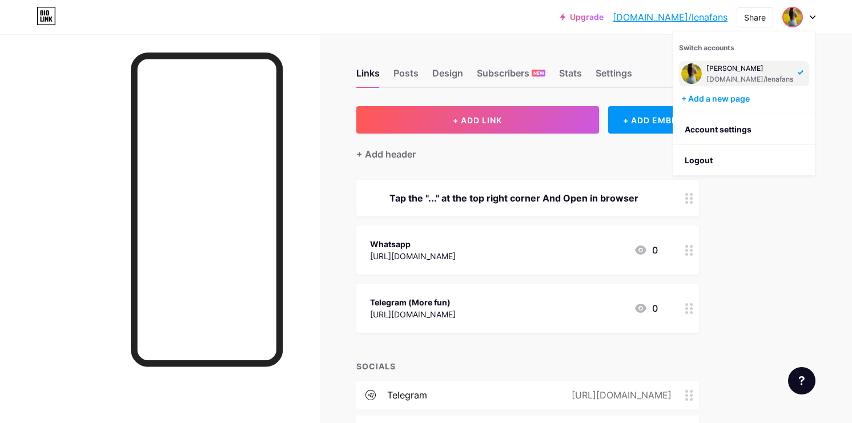  Describe the element at coordinates (654, 120) in the screenshot. I see `div: + ADD EMBED` at that location.